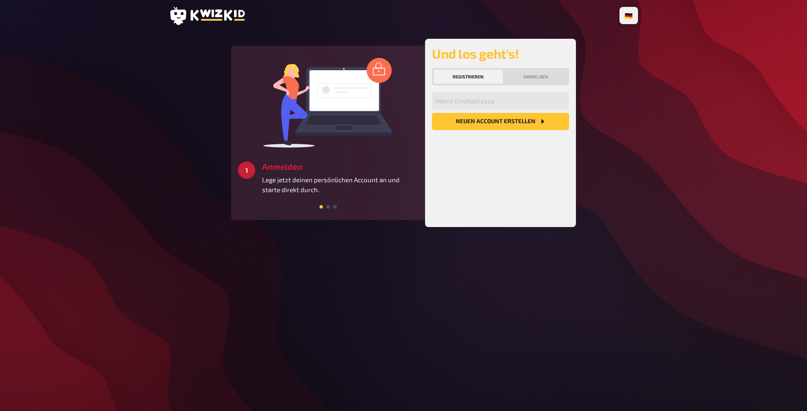  Describe the element at coordinates (328, 103) in the screenshot. I see `img: log in` at that location.